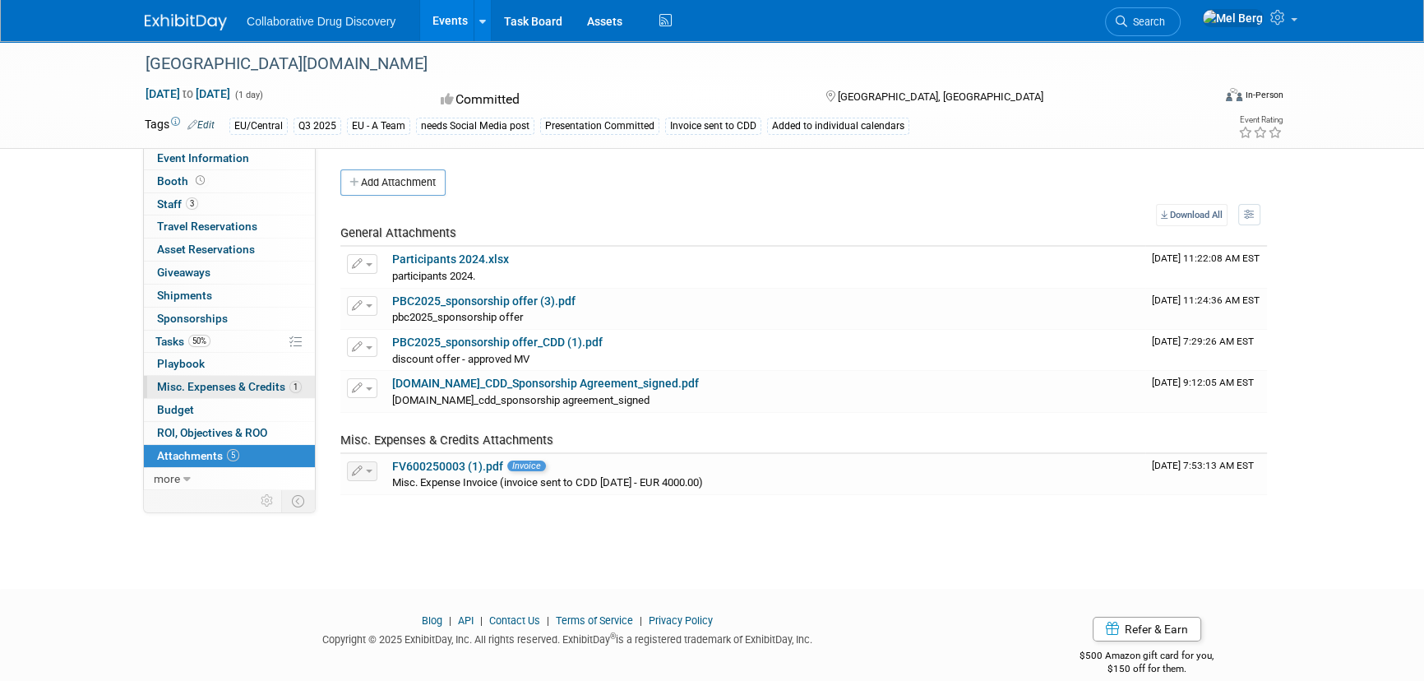 Image resolution: width=1424 pixels, height=681 pixels. I want to click on a: FV600250003 (1).pdf, so click(447, 466).